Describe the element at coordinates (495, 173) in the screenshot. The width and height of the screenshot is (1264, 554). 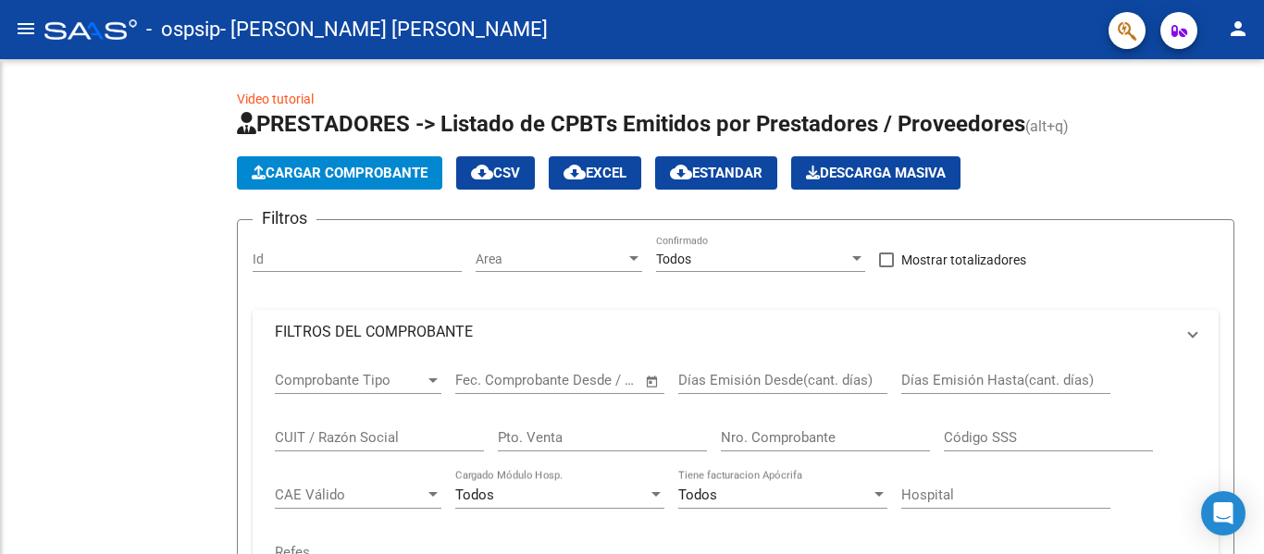
I see `button: CSV` at that location.